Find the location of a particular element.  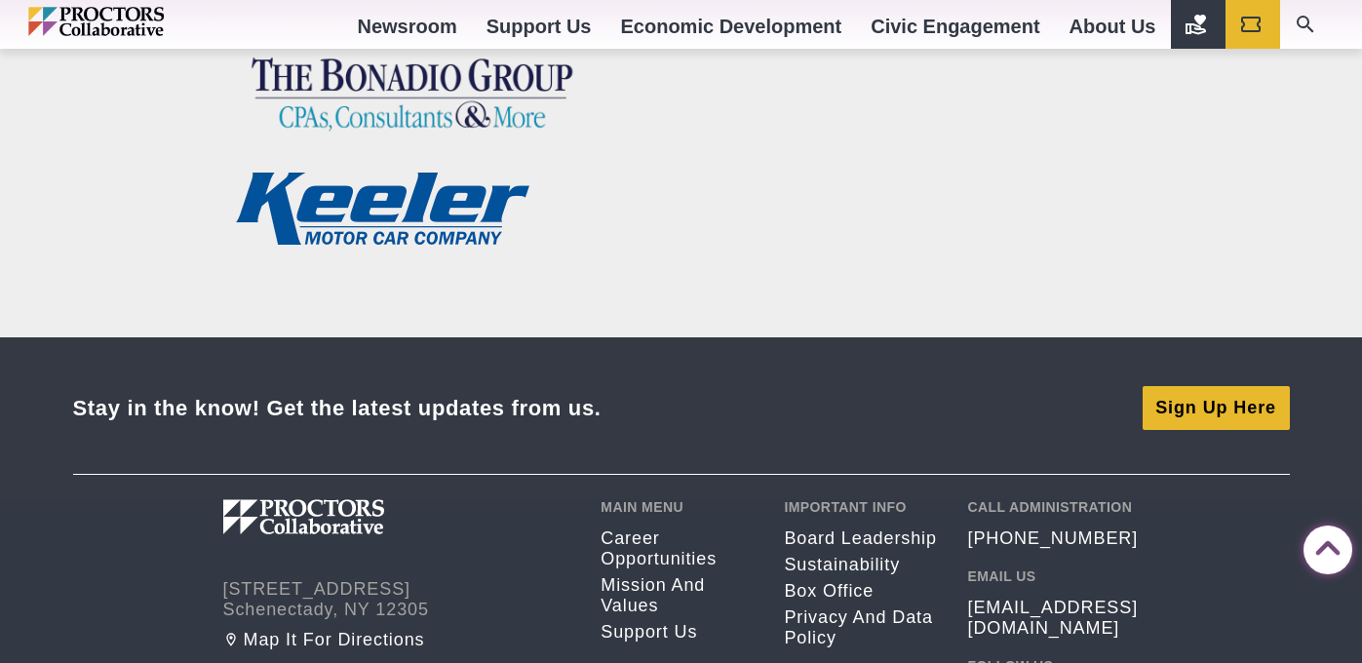

a: Sustainability is located at coordinates (861, 564).